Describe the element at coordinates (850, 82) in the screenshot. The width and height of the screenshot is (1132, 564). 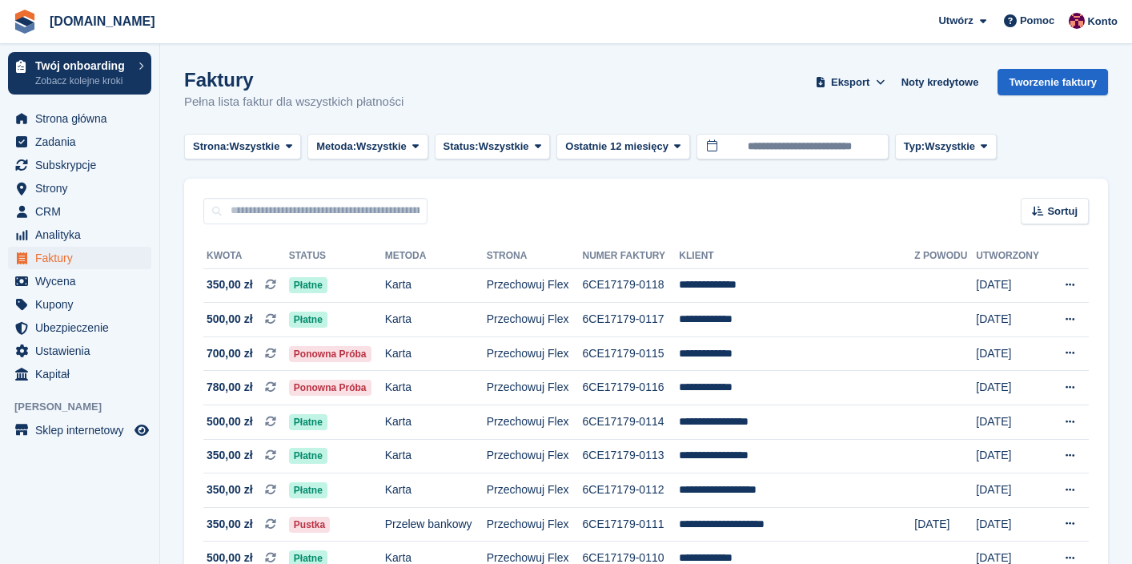
I see `span: Eksport` at that location.